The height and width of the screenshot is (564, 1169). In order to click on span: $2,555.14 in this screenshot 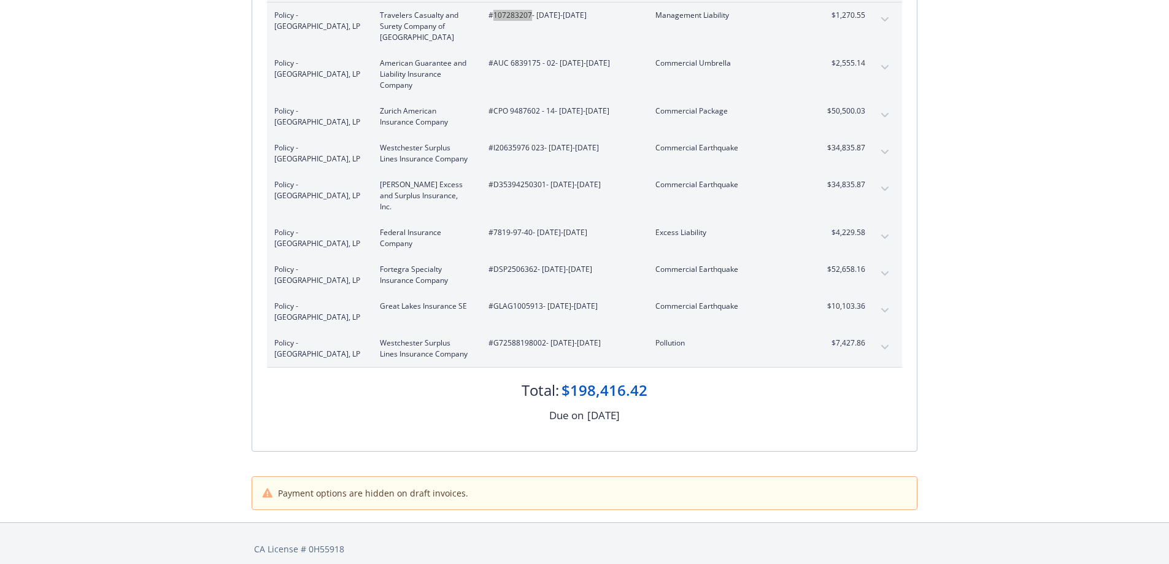, I will do `click(842, 63)`.